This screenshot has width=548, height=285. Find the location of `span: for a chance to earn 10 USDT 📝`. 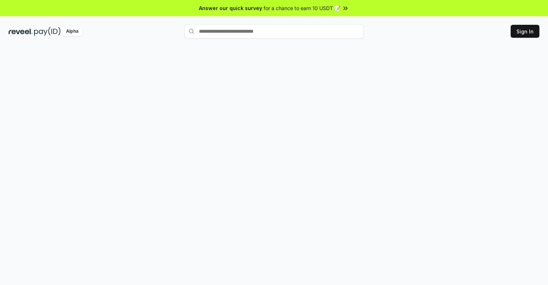

span: for a chance to earn 10 USDT 📝 is located at coordinates (302, 8).